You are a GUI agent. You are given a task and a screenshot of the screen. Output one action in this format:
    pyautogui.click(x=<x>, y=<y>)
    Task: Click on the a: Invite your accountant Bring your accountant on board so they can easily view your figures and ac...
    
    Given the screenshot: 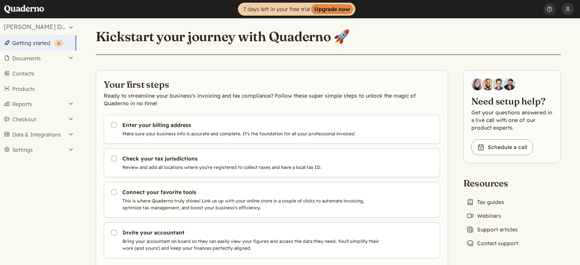 What is the action you would take?
    pyautogui.click(x=272, y=240)
    